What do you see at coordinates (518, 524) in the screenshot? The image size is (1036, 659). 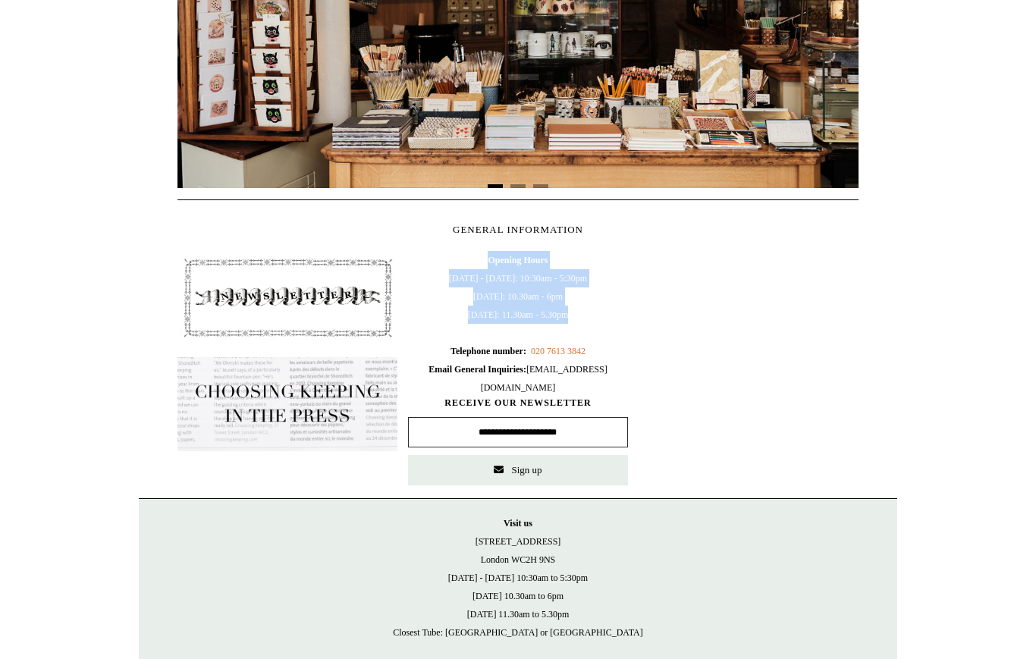 I see `strong: Visit us` at bounding box center [518, 524].